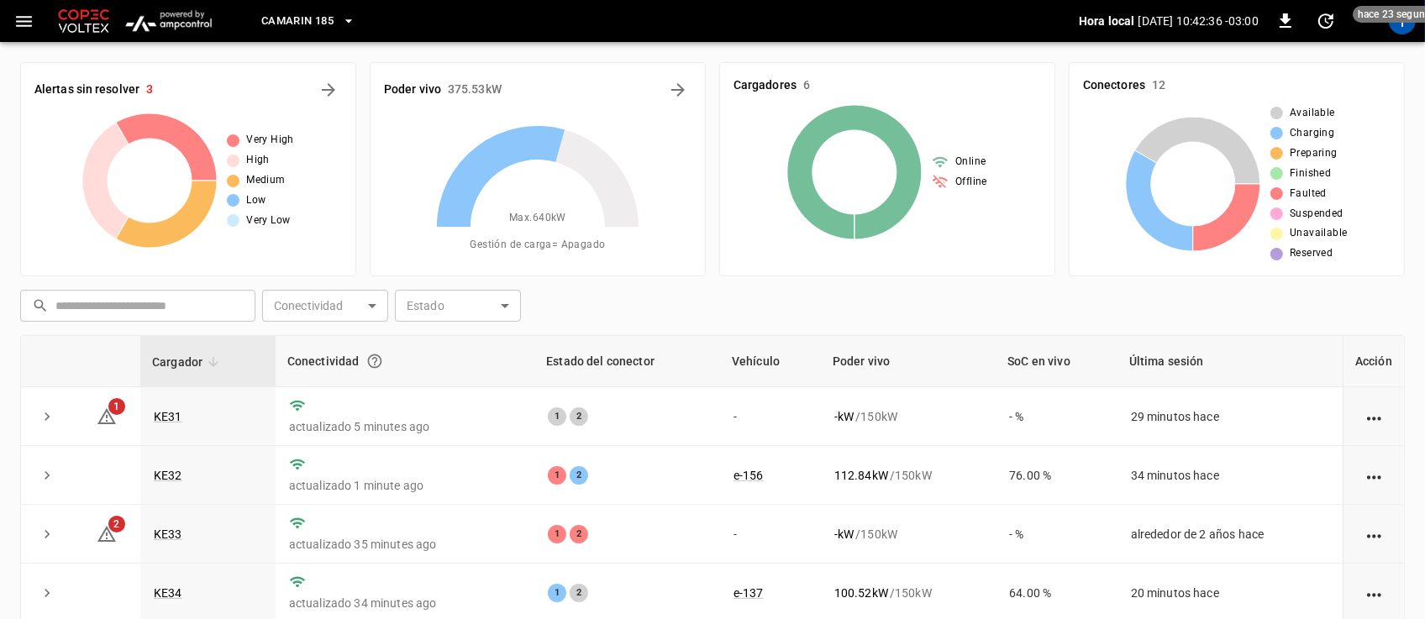 The width and height of the screenshot is (1425, 619). What do you see at coordinates (1326, 21) in the screenshot?
I see `button: set refresh interval` at bounding box center [1326, 21].